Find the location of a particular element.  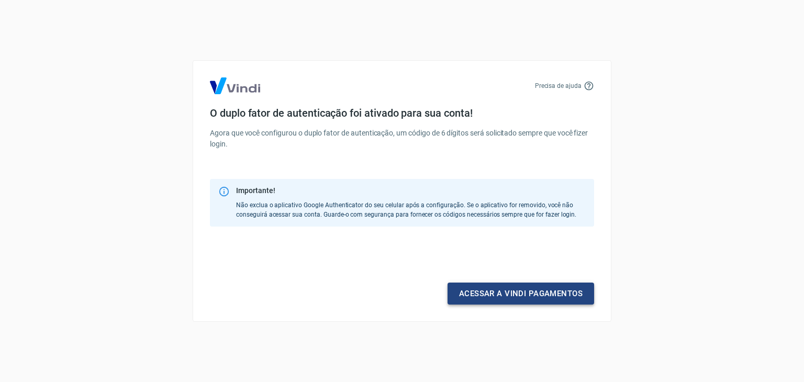

p: Agora que você configurou o duplo fator de autenticação, um código de 6 dígitos será solicitado s... is located at coordinates (402, 139).